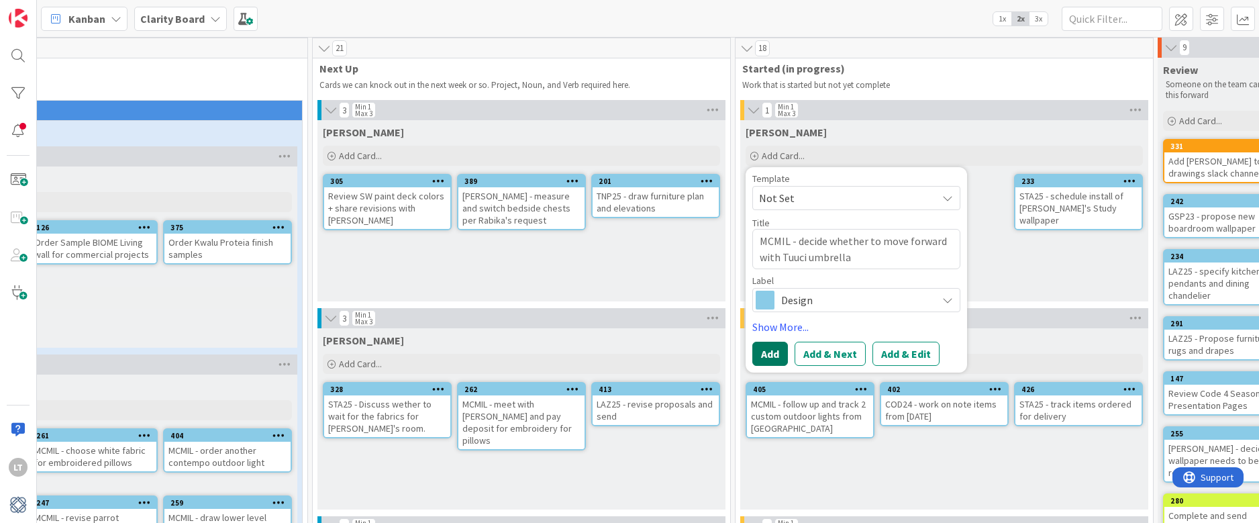 Image resolution: width=1259 pixels, height=523 pixels. I want to click on div: 126Order Sample BIOME Living wall for commercial projects, so click(93, 242).